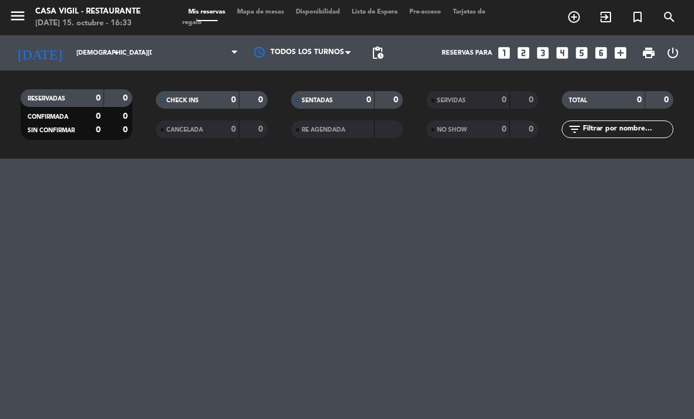 The height and width of the screenshot is (419, 694). Describe the element at coordinates (637, 17) in the screenshot. I see `i: turned_in_not` at that location.